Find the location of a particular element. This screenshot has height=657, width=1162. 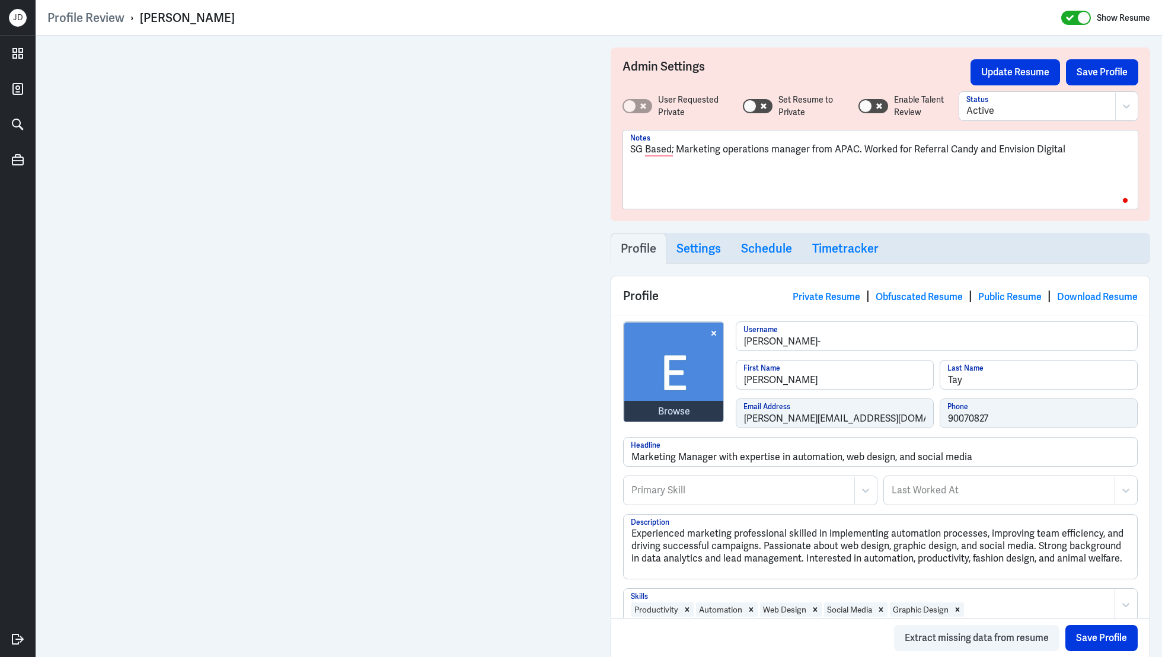

h3: Schedule is located at coordinates (767, 248).